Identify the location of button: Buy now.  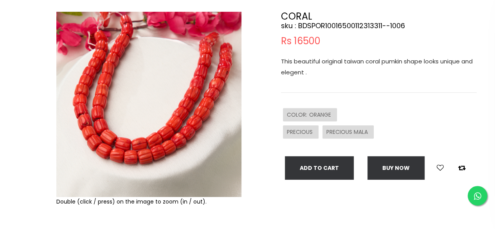
(396, 168).